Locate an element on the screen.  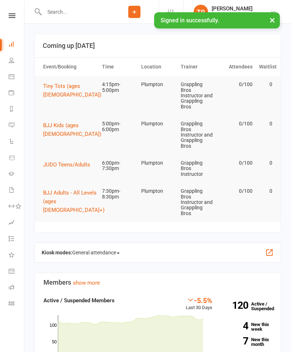
td: 7:30pm-8:30pm is located at coordinates (118, 194).